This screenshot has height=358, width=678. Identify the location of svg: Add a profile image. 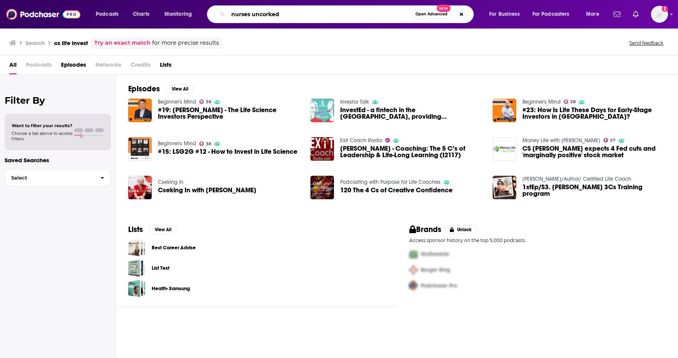
(664, 9).